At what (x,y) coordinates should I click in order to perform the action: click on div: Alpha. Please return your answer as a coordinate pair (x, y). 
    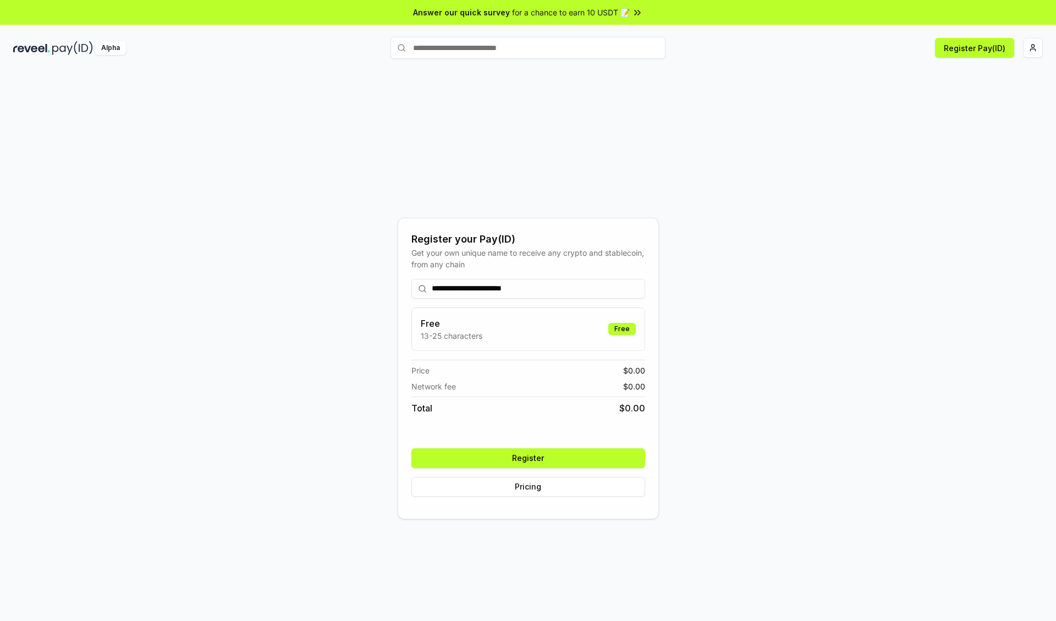
    Looking at the image, I should click on (111, 48).